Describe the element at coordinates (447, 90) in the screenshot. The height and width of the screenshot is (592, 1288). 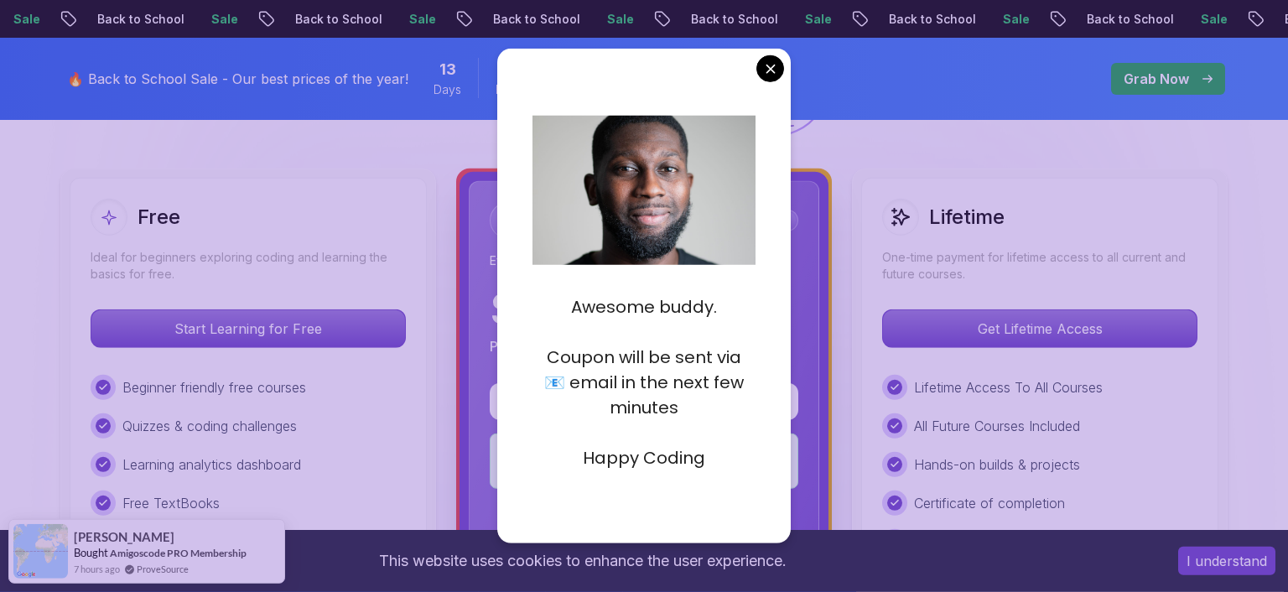
I see `span: Days` at that location.